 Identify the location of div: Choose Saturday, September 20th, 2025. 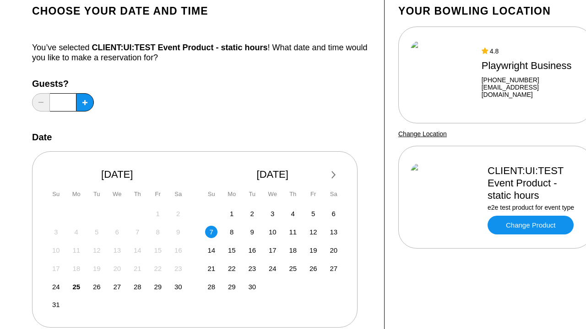
(333, 250).